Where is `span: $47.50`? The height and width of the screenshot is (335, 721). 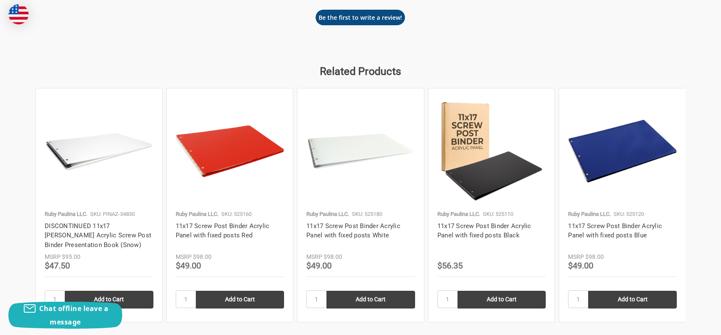
span: $47.50 is located at coordinates (57, 266).